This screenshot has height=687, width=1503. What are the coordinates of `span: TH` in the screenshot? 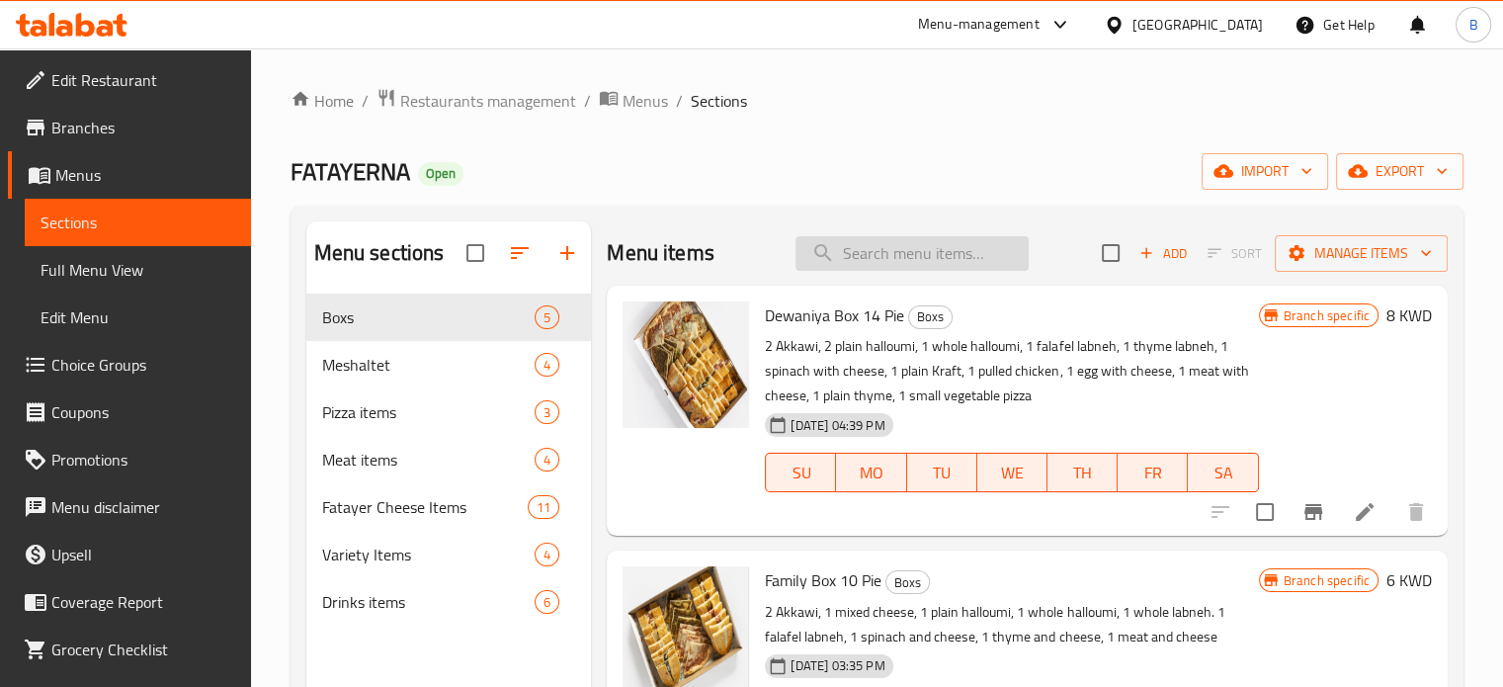 It's located at (1082, 472).